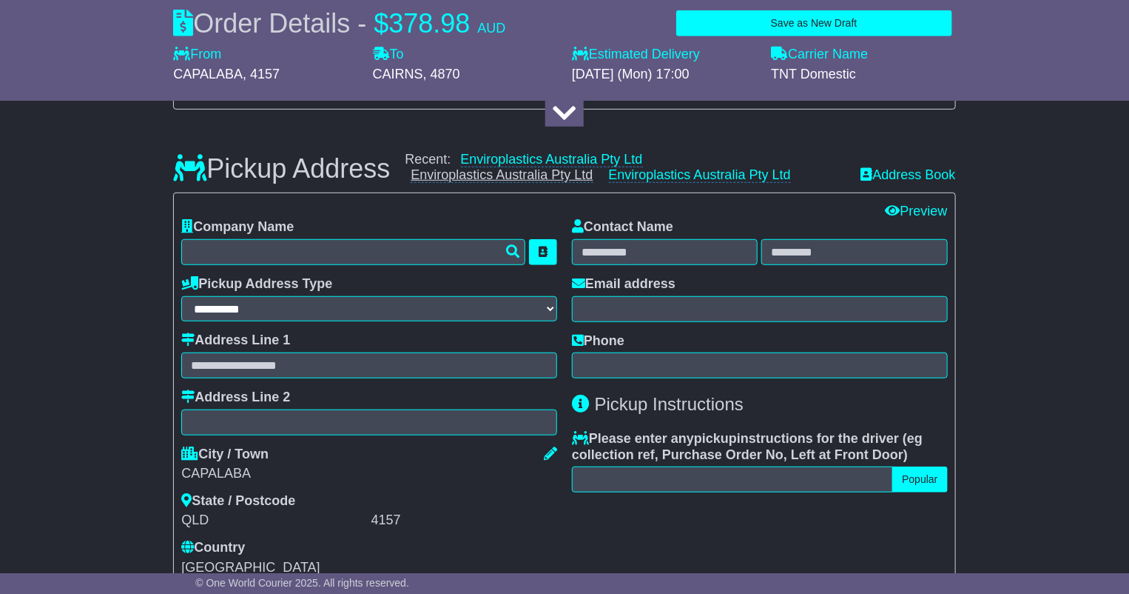 This screenshot has height=594, width=1129. I want to click on label: Company Name, so click(238, 227).